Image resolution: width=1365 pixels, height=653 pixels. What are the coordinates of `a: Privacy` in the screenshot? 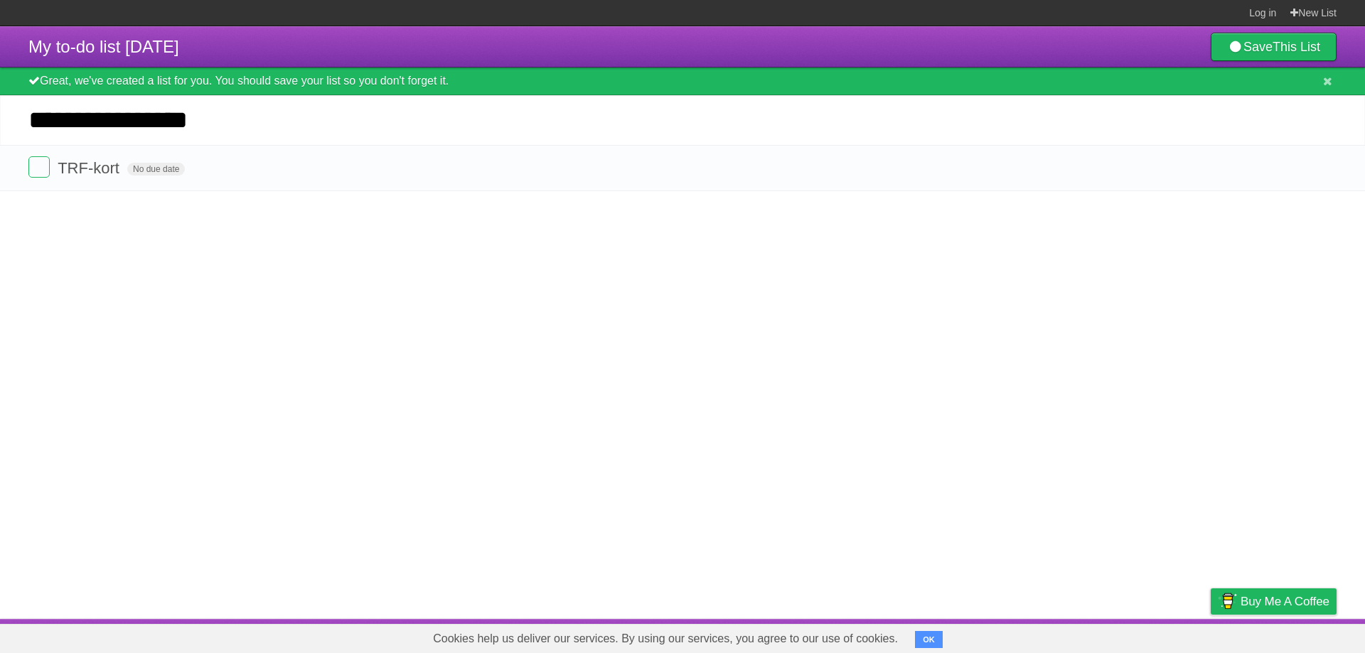 It's located at (1211, 636).